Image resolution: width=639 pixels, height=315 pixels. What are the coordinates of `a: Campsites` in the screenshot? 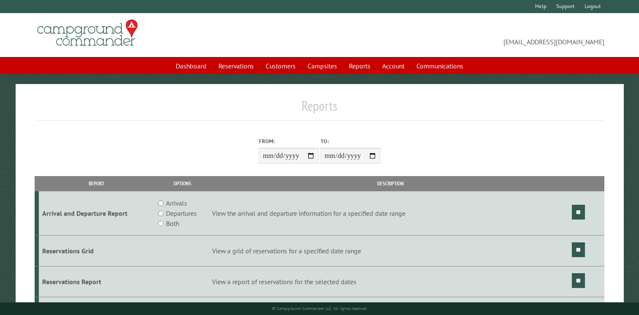 It's located at (322, 66).